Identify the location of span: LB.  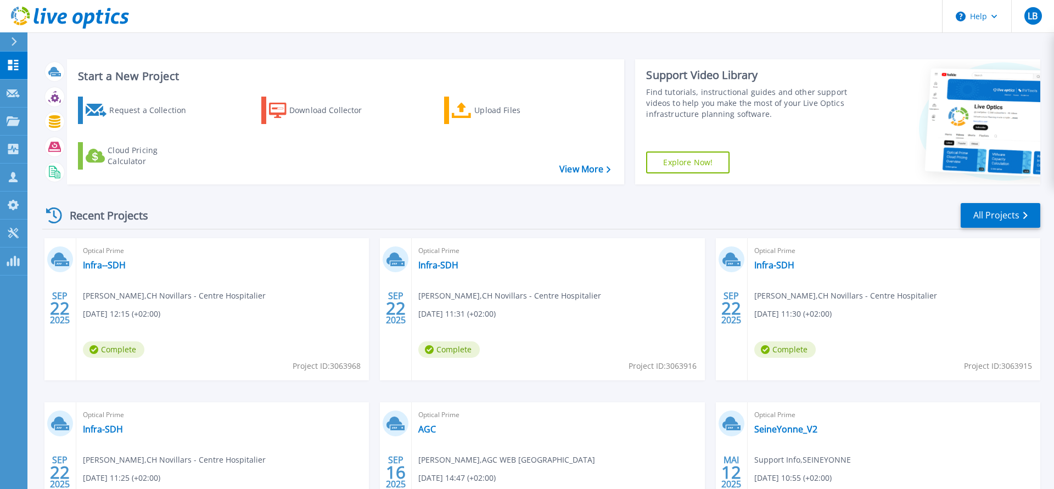
(1033, 16).